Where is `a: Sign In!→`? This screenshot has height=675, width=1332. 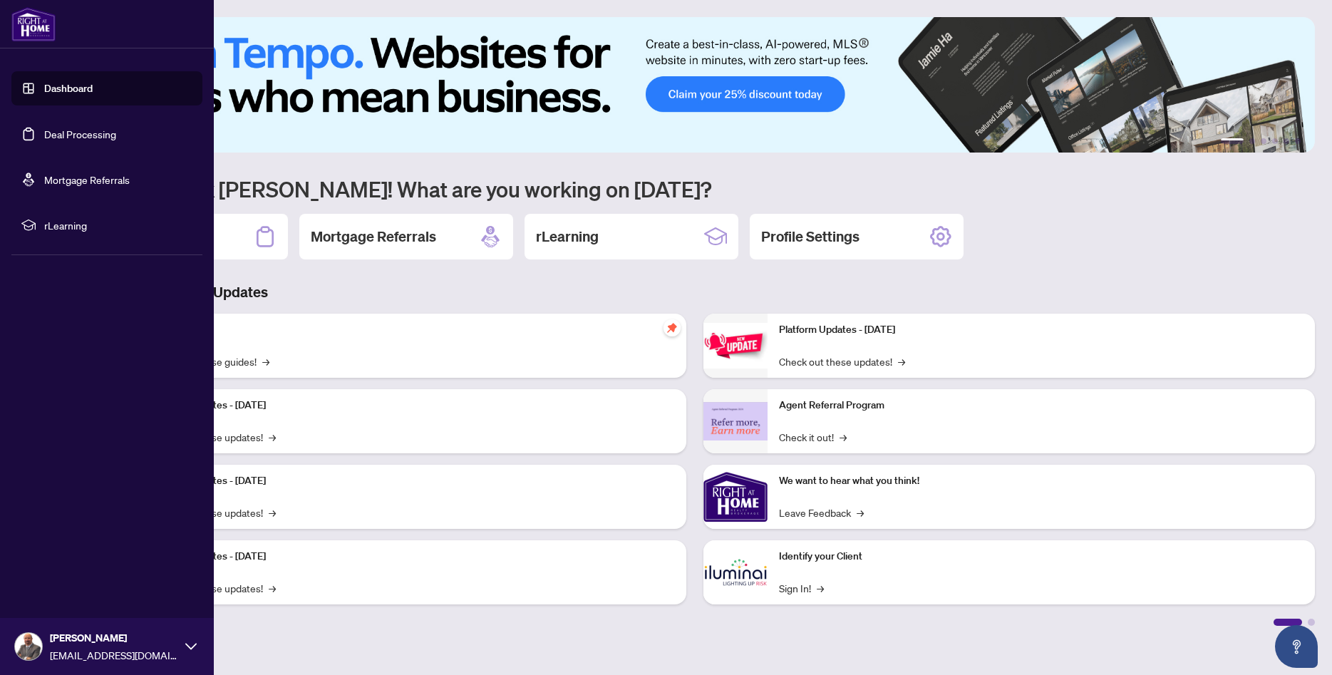
a: Sign In!→ is located at coordinates (801, 588).